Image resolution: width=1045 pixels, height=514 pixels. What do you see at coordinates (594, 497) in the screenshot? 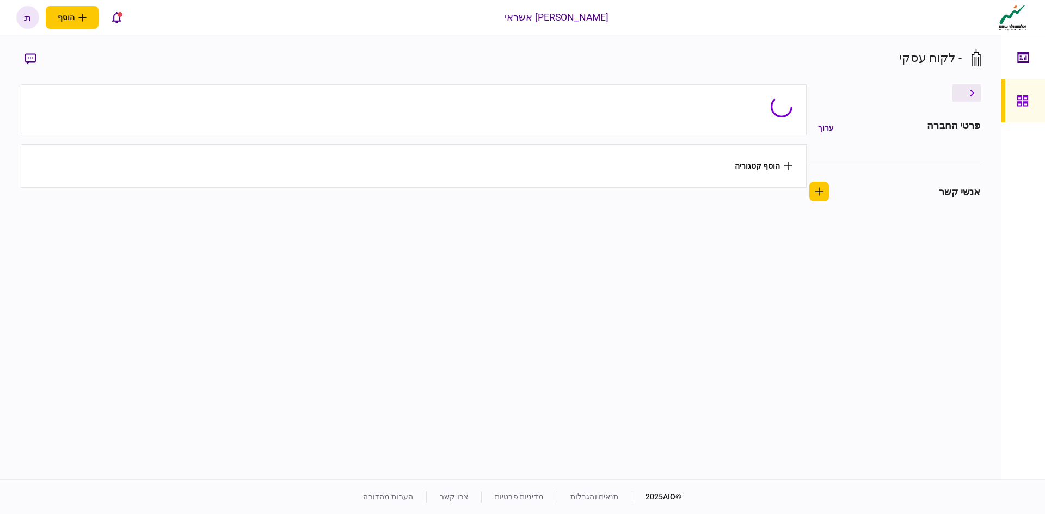
I see `a: תנאים והגבלות` at bounding box center [594, 497].